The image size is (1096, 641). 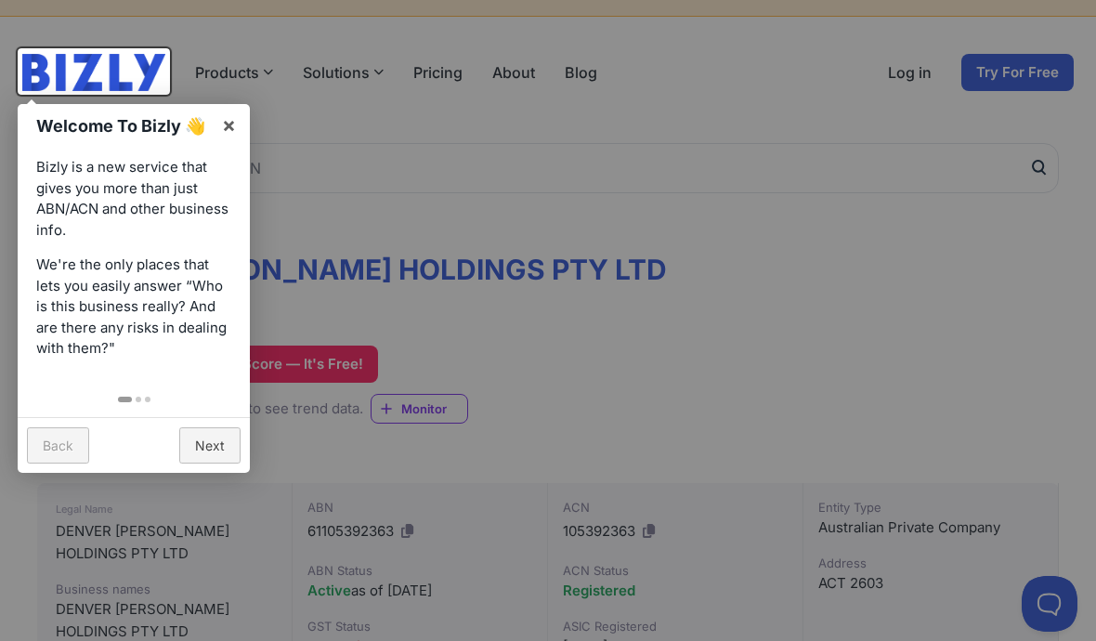 I want to click on h1: Welcome To Bizly 👋, so click(x=124, y=125).